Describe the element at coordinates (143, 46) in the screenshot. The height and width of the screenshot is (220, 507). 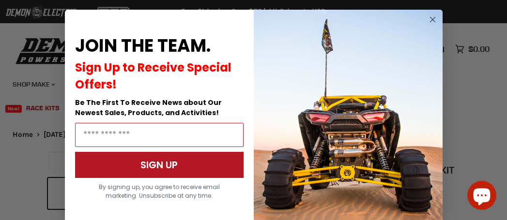
I see `span: JOIN THE TEAM.` at that location.